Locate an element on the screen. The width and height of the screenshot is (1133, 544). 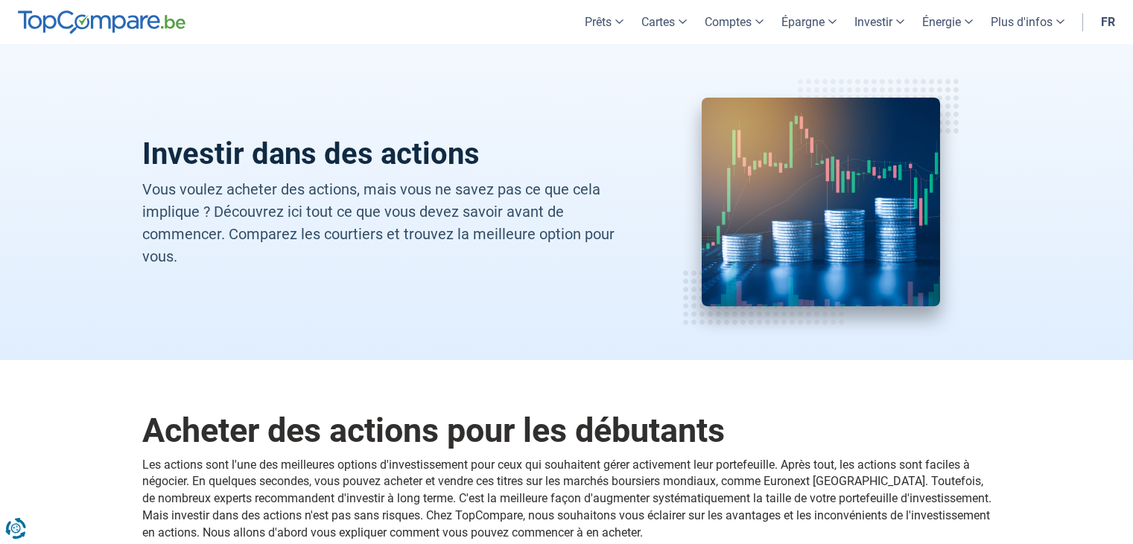
h1: Investir dans des actions is located at coordinates (385, 154).